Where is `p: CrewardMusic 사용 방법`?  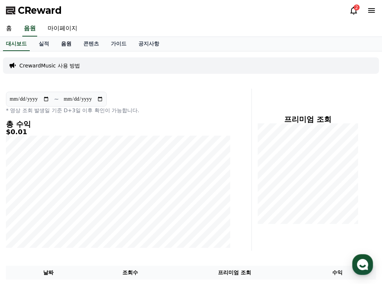 p: CrewardMusic 사용 방법 is located at coordinates (49, 66).